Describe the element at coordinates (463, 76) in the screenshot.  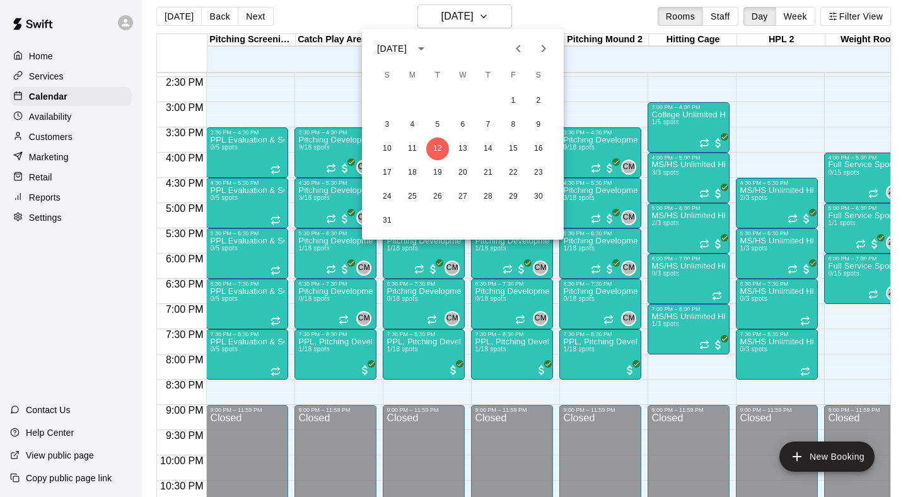
I see `span: Wednesday` at that location.